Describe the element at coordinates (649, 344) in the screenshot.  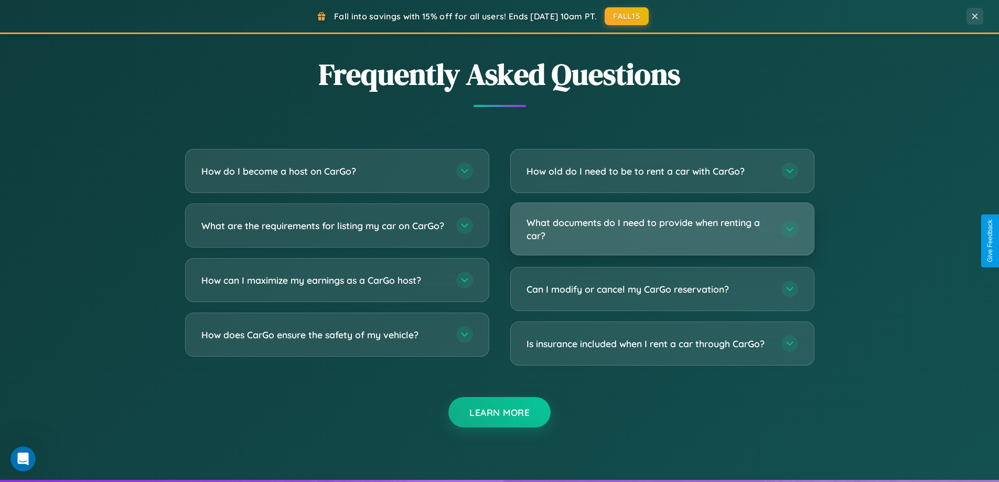
I see `h3: Is insurance included when I rent a car through CarGo?` at that location.